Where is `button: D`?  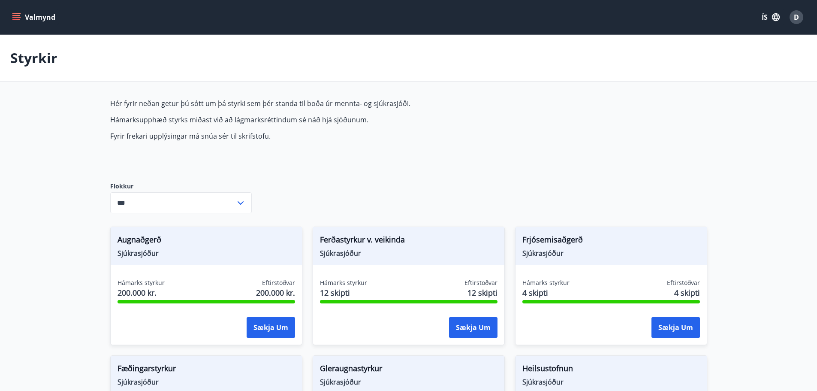
button: D is located at coordinates (796, 17).